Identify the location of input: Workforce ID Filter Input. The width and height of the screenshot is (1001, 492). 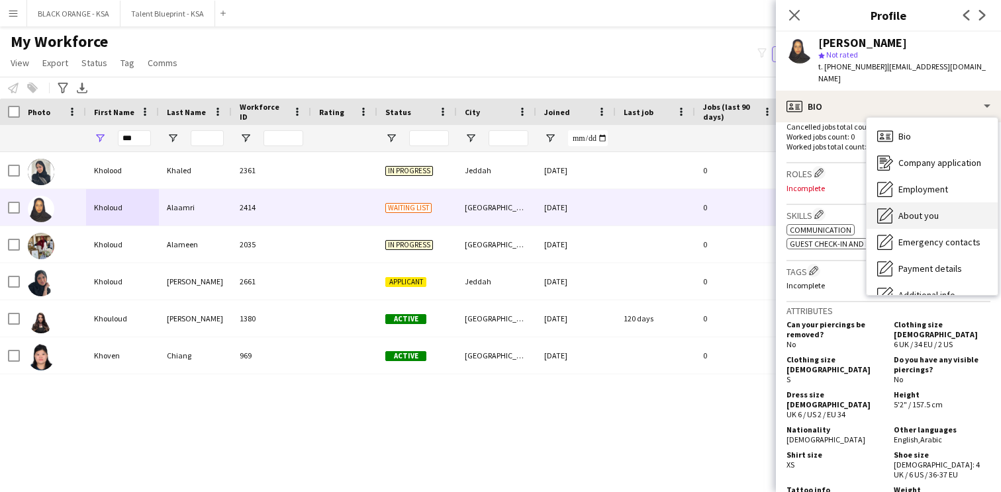
(283, 138).